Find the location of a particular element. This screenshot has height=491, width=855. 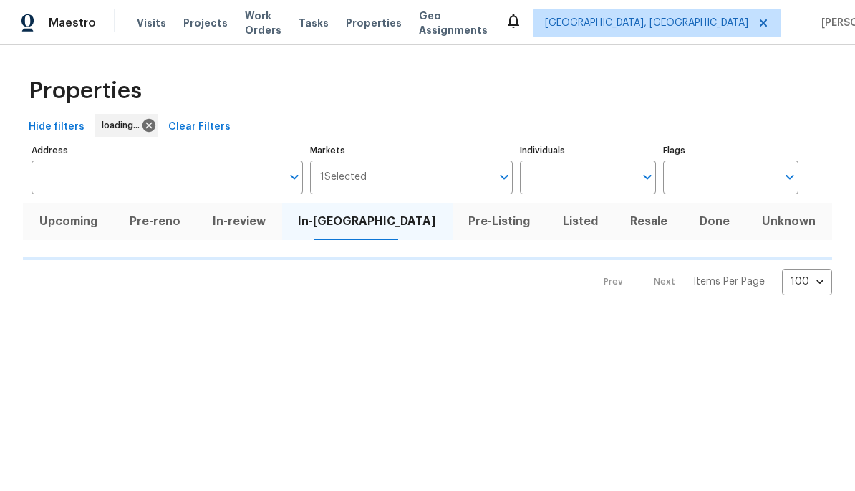

label: Flags is located at coordinates (730, 150).